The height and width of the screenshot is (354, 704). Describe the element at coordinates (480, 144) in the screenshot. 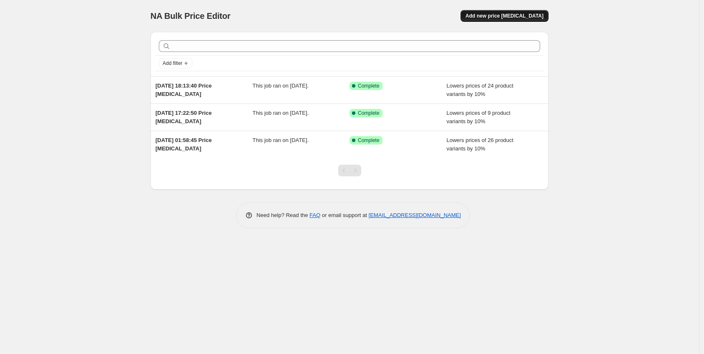

I see `span: Lowers prices of 26 product variants by 10%` at that location.